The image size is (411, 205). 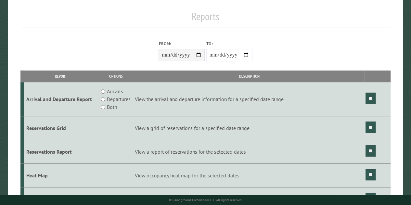 What do you see at coordinates (61, 175) in the screenshot?
I see `td: Heat Map` at bounding box center [61, 175].